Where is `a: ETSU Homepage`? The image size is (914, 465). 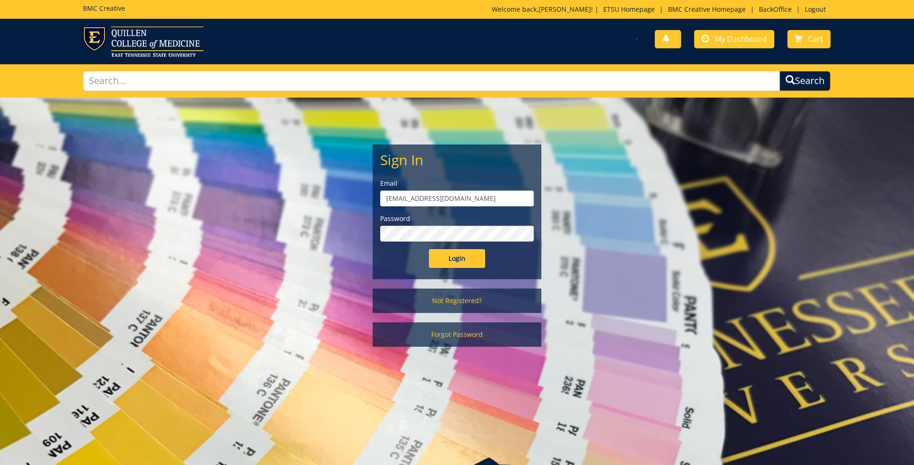
a: ETSU Homepage is located at coordinates (629, 9).